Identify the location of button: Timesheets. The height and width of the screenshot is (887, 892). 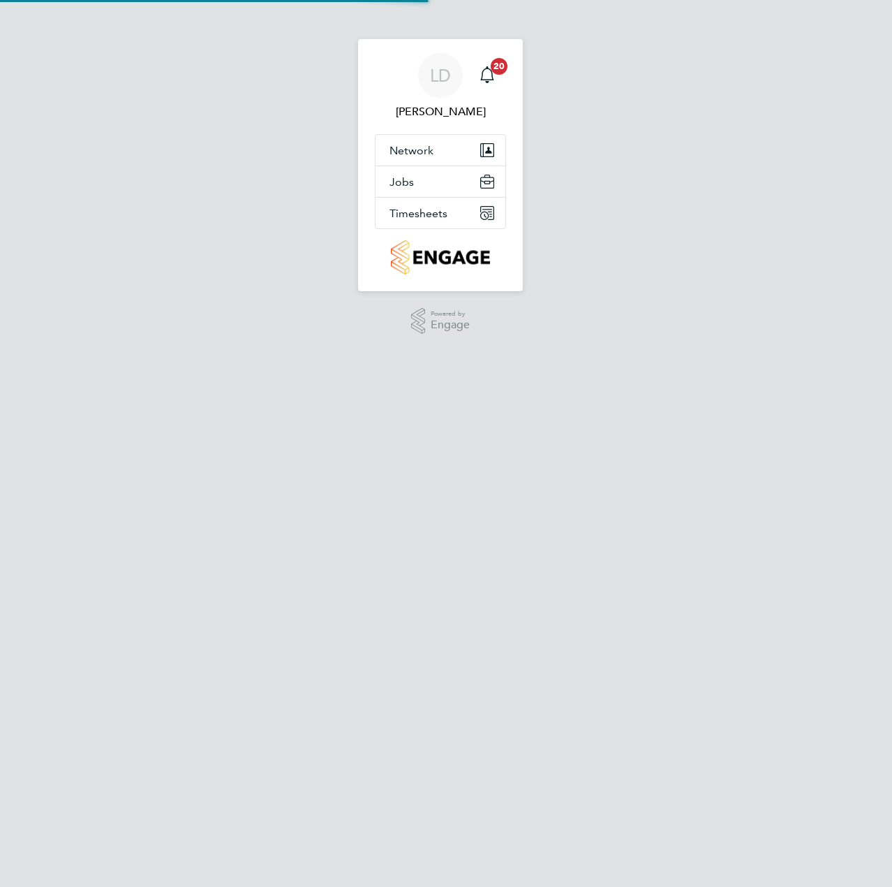
(440, 213).